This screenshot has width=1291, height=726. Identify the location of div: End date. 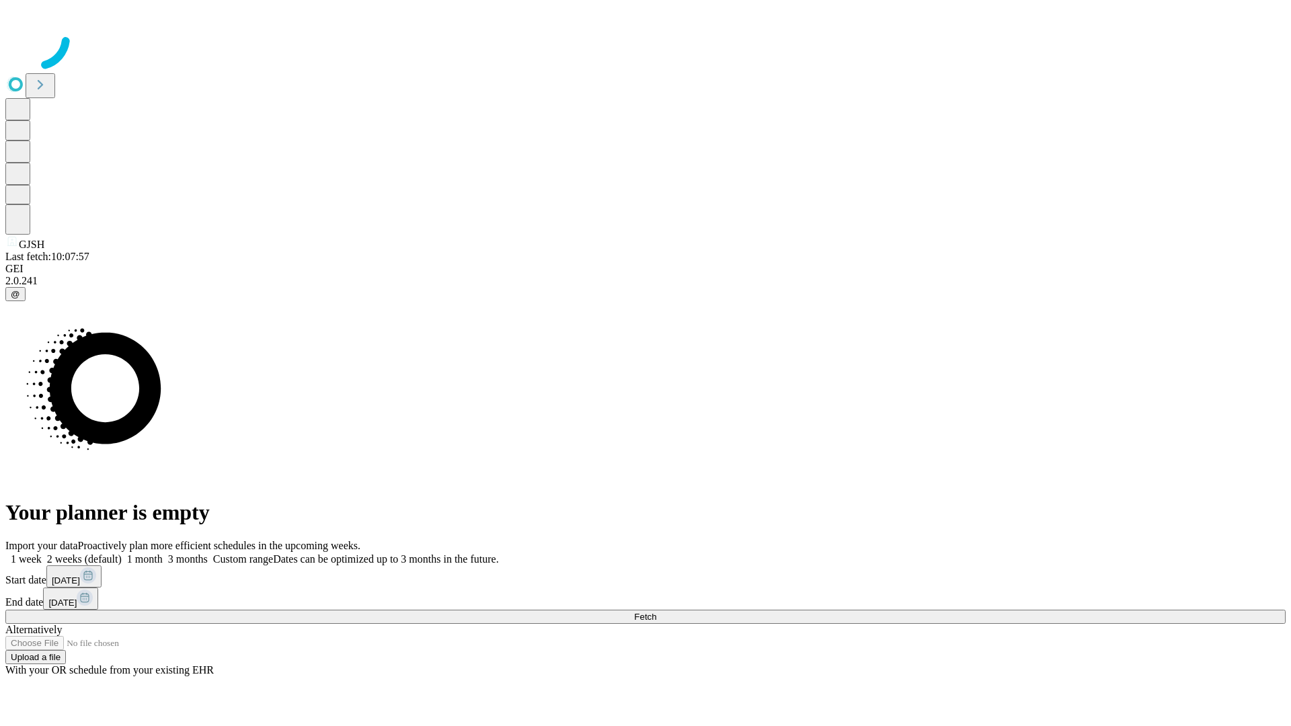
(646, 599).